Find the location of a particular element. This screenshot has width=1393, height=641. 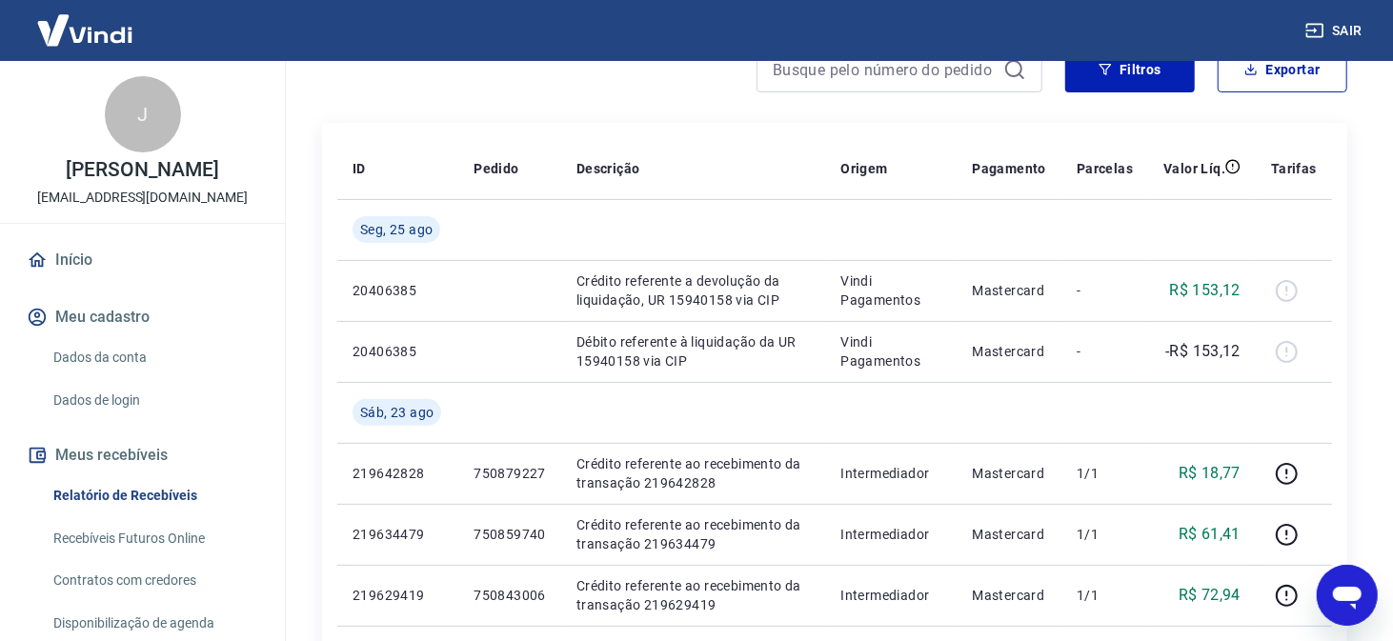

p: Crédito referente ao recebimento da transação 219642828 is located at coordinates (692, 473).